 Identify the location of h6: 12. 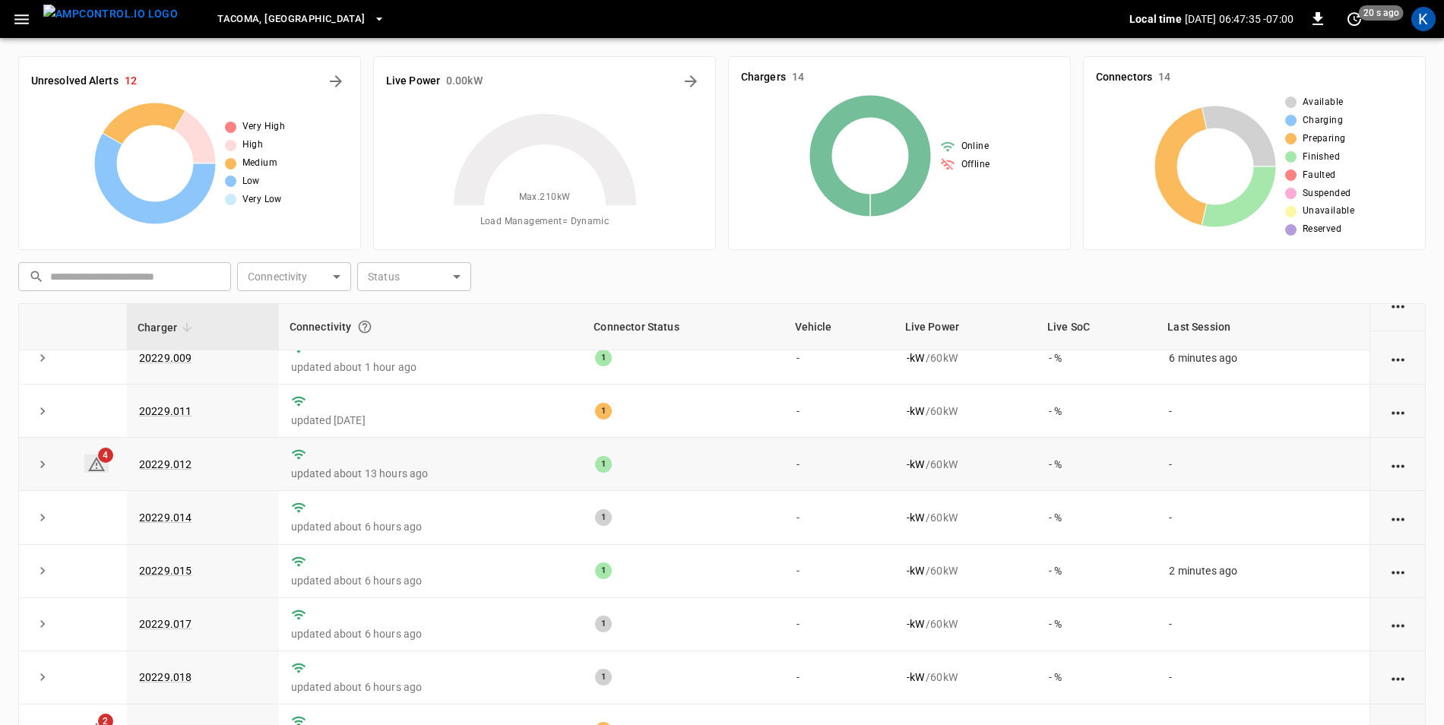
(131, 81).